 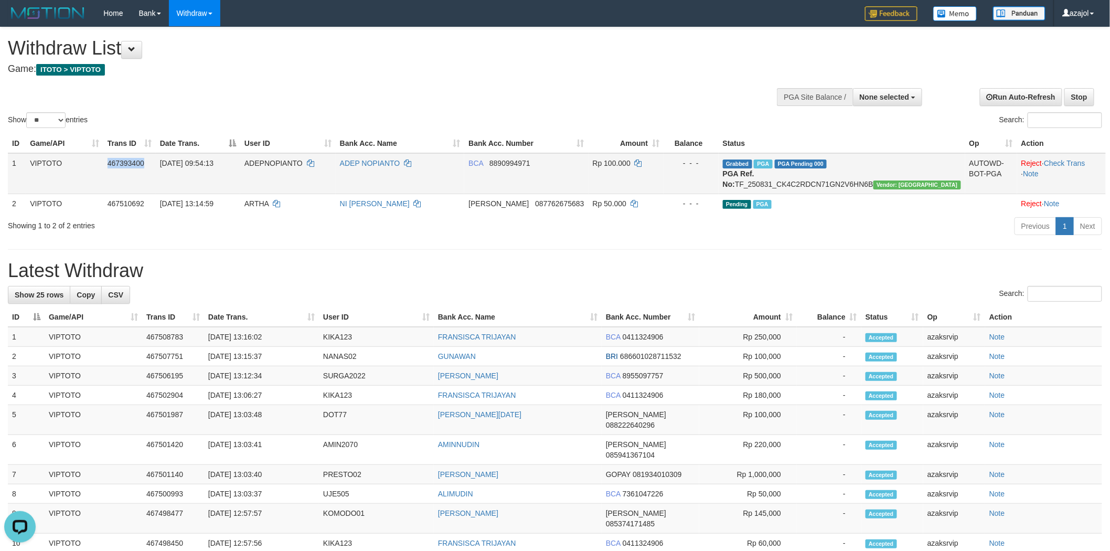 I want to click on a: Stop, so click(x=1079, y=97).